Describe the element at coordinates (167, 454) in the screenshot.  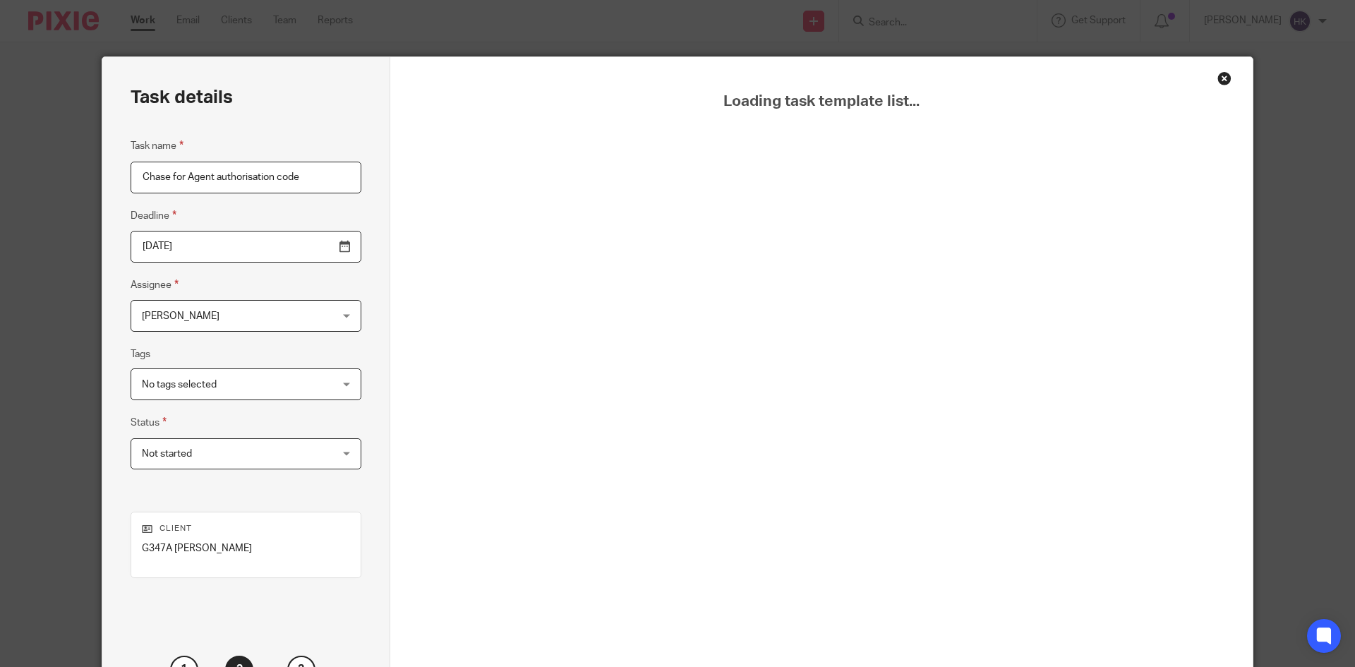
I see `span: Not started` at that location.